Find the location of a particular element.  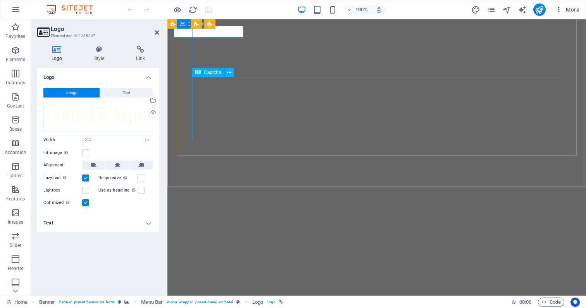

label: Fit image is located at coordinates (63, 153).